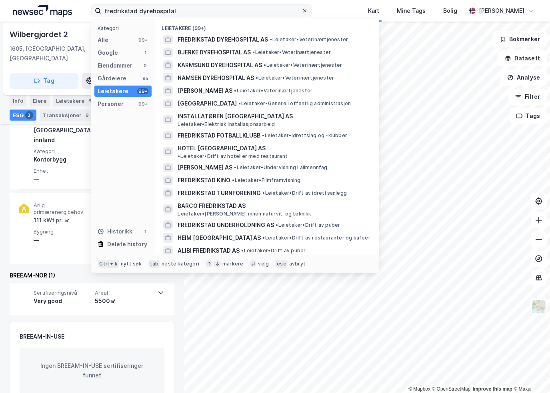 The width and height of the screenshot is (550, 393). What do you see at coordinates (204, 180) in the screenshot?
I see `span: FREDRIKSTAD KINO` at bounding box center [204, 180].